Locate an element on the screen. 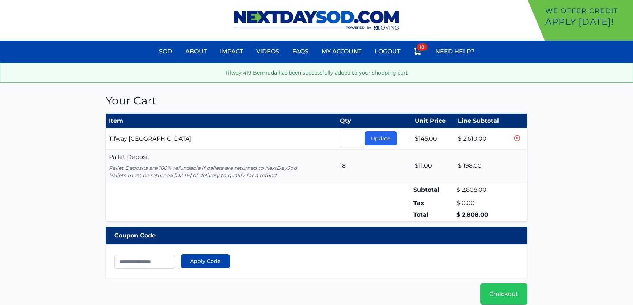  h1: Your Cart is located at coordinates (316, 101).